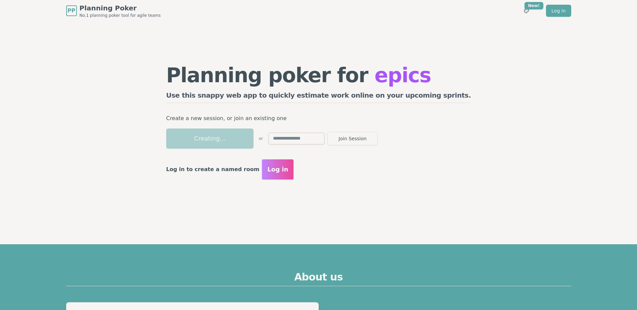 This screenshot has height=310, width=637. I want to click on span: or, so click(261, 139).